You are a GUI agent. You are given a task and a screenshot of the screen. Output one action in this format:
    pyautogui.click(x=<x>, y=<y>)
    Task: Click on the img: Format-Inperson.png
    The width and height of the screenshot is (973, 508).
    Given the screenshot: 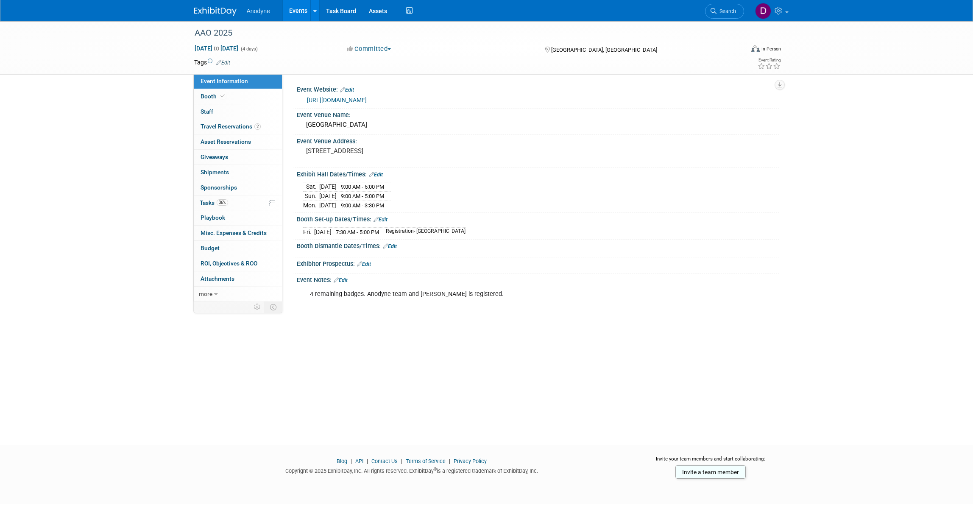 What is the action you would take?
    pyautogui.click(x=756, y=49)
    